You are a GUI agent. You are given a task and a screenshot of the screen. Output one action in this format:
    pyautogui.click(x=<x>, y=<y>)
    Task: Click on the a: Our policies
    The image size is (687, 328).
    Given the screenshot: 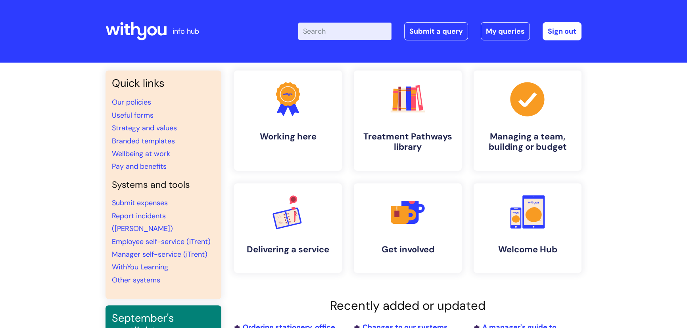 What is the action you would take?
    pyautogui.click(x=131, y=102)
    